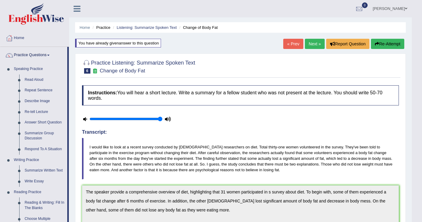 This screenshot has width=422, height=222. Describe the element at coordinates (240, 95) in the screenshot. I see `h4: You will hear a short lecture. Write a summary for a fellow student who was not present at the le...` at that location.